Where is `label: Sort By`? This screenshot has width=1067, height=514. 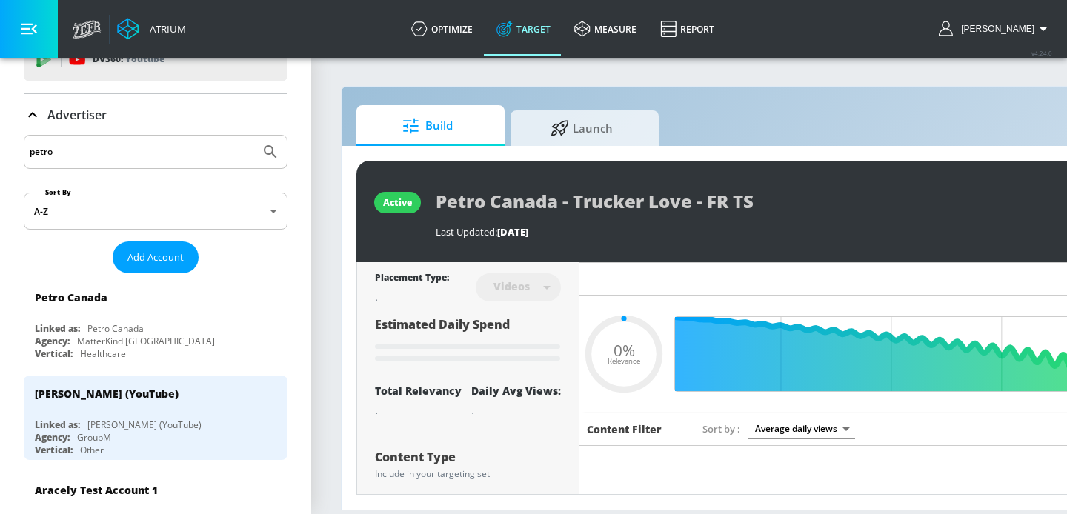
label: Sort By is located at coordinates (58, 192).